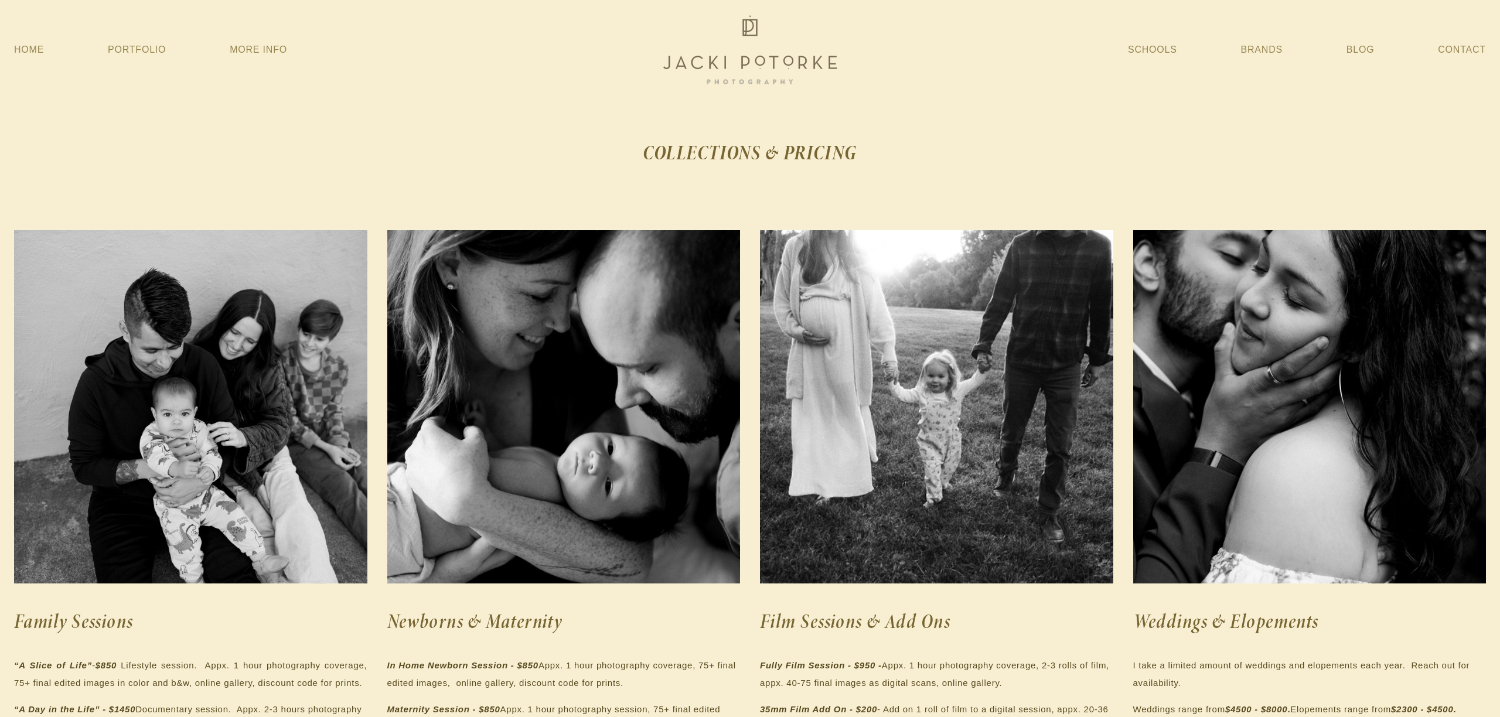  Describe the element at coordinates (1361, 50) in the screenshot. I see `a: Blog` at that location.